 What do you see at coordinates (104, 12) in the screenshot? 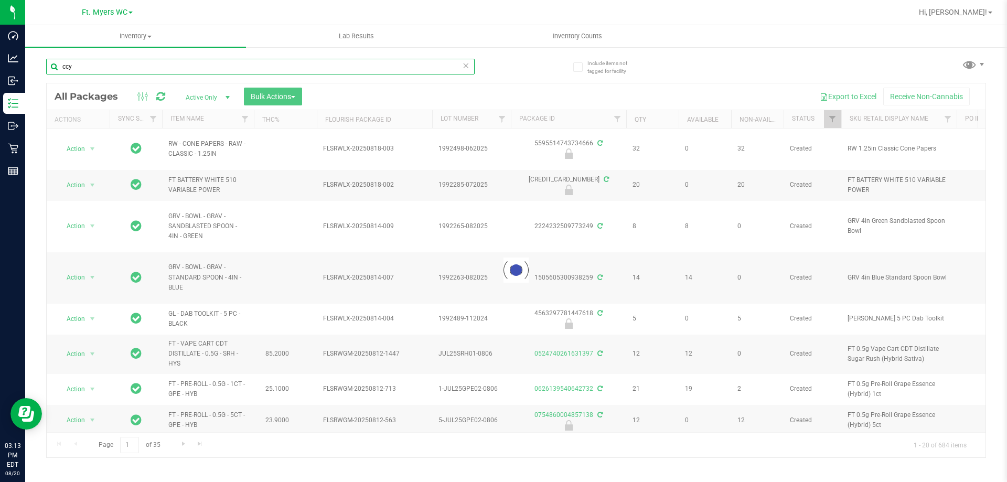
I see `span: Ft. Myers WC` at bounding box center [104, 12].